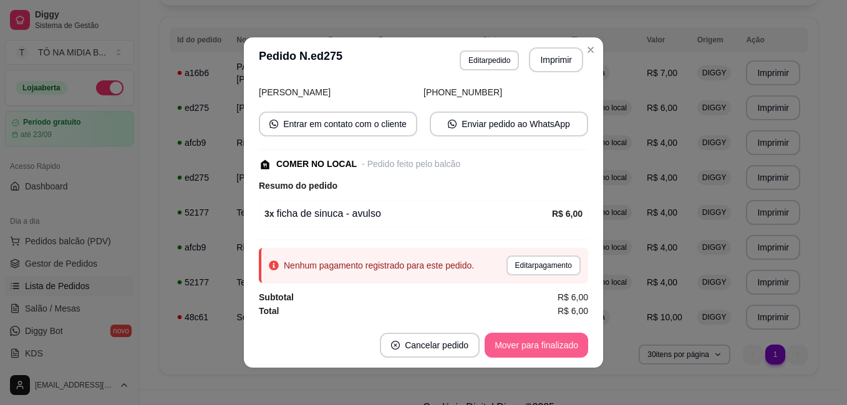 Image resolution: width=847 pixels, height=405 pixels. I want to click on button: Imprimir, so click(556, 60).